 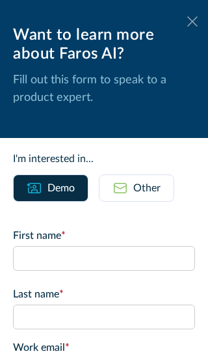 What do you see at coordinates (104, 236) in the screenshot?
I see `label: First name` at bounding box center [104, 236].